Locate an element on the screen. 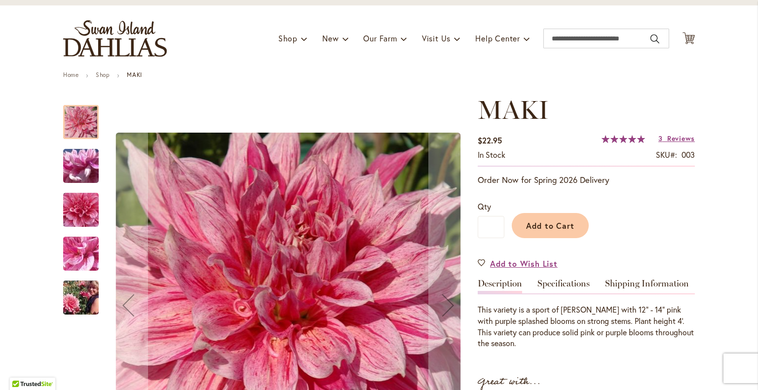 This screenshot has height=390, width=758. a: 3 Reviews is located at coordinates (676, 138).